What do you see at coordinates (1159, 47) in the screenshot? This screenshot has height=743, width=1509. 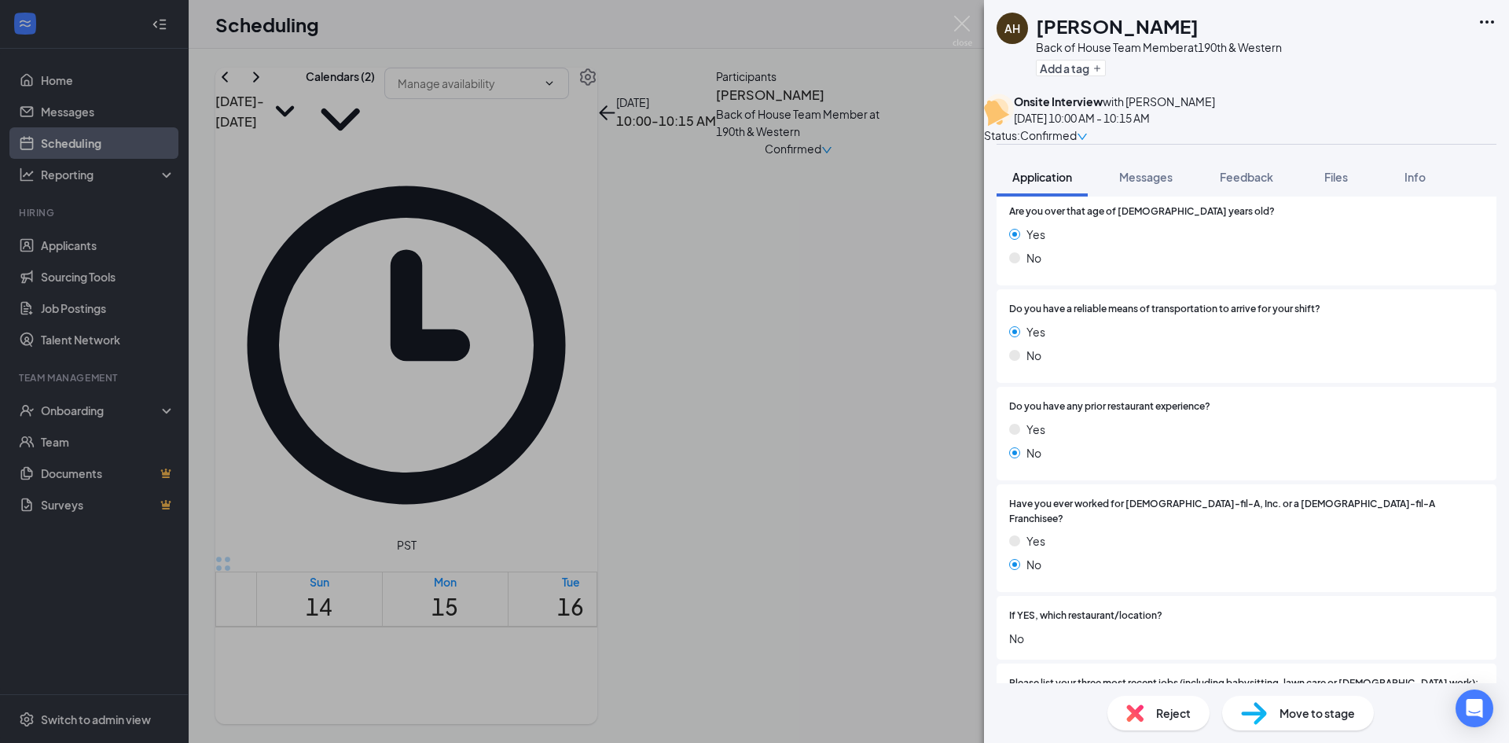 I see `div: Back of House Team Member at 190th & Western` at bounding box center [1159, 47].